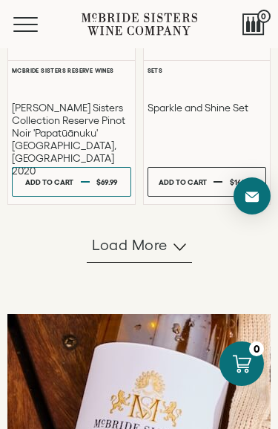 Image resolution: width=278 pixels, height=429 pixels. Describe the element at coordinates (130, 245) in the screenshot. I see `span: Load more` at that location.